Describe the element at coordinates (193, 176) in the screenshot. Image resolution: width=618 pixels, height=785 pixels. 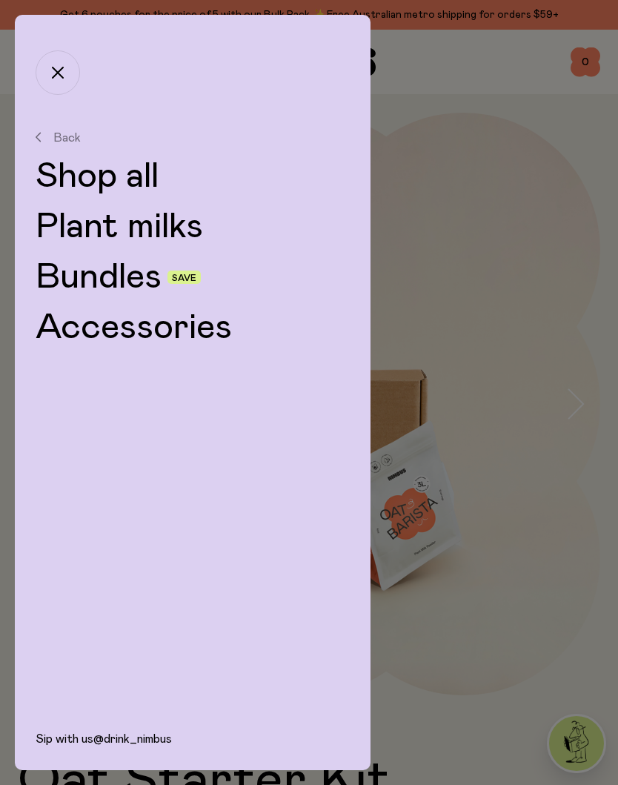
I see `a: Shop all` at that location.